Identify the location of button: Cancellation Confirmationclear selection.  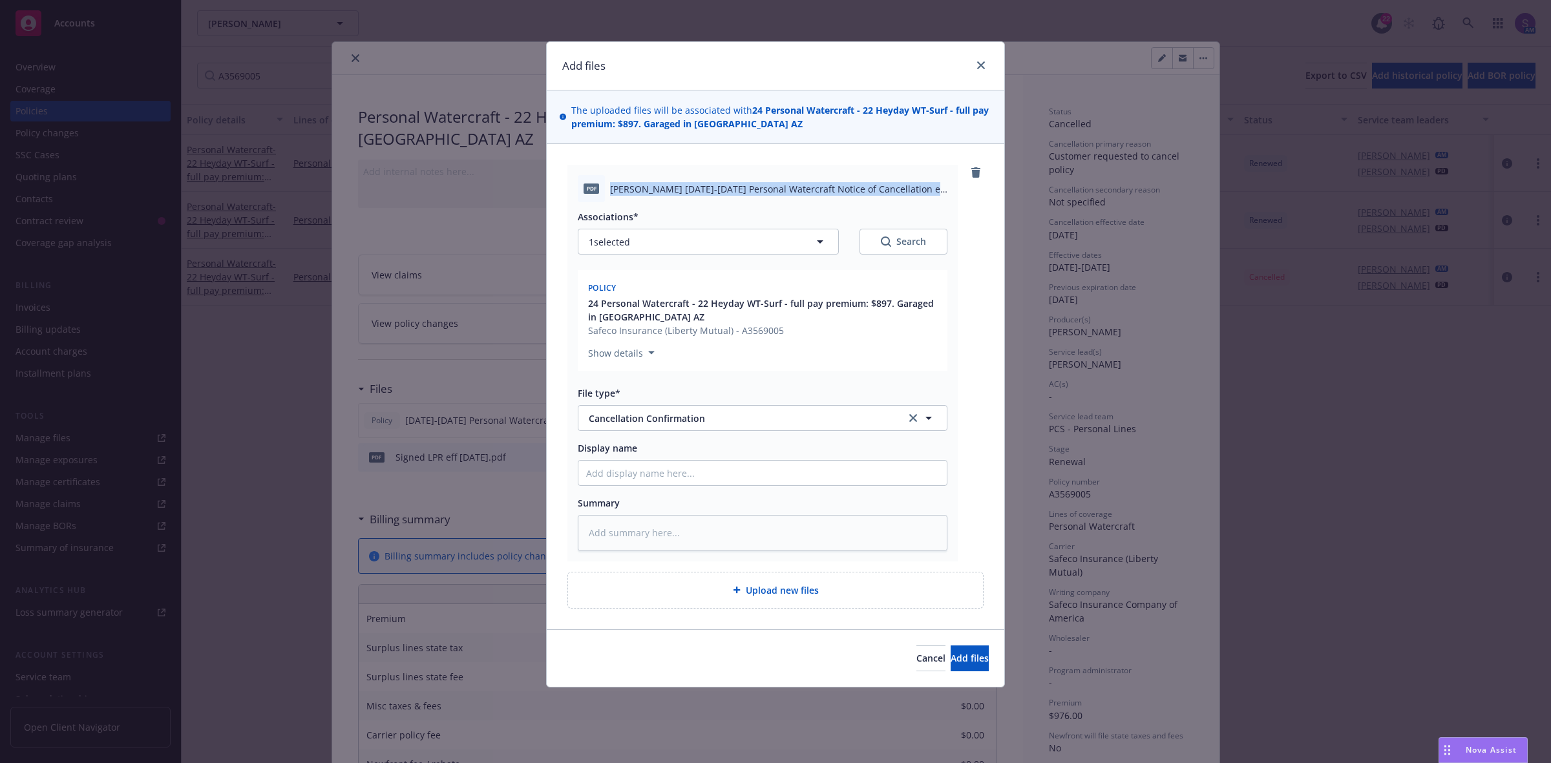
(763, 418).